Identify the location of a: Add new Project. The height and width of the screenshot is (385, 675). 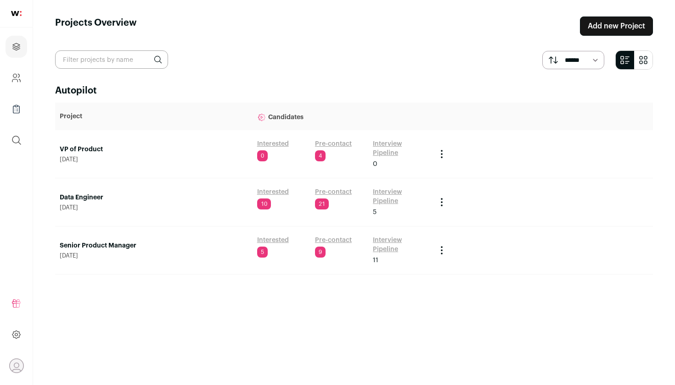
(616, 26).